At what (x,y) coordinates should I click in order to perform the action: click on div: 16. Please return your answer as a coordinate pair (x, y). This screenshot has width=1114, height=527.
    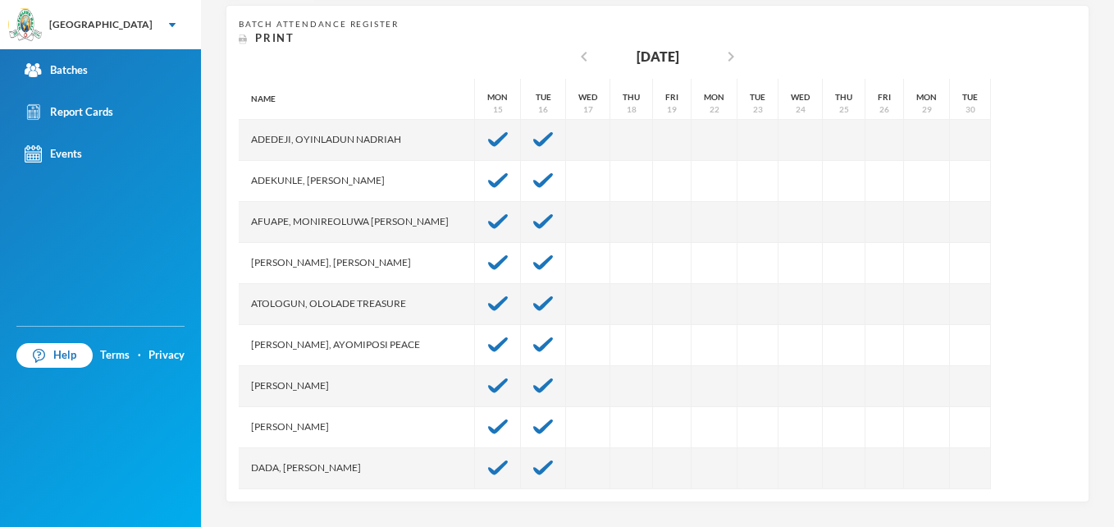
    Looking at the image, I should click on (543, 109).